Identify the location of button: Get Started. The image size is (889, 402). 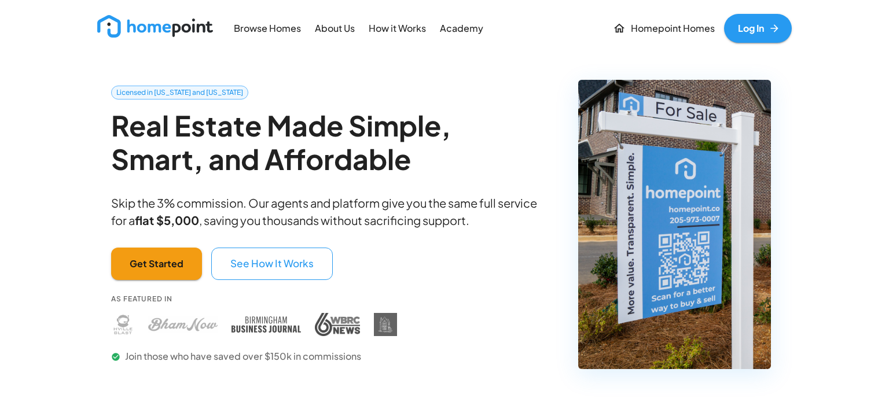
(156, 264).